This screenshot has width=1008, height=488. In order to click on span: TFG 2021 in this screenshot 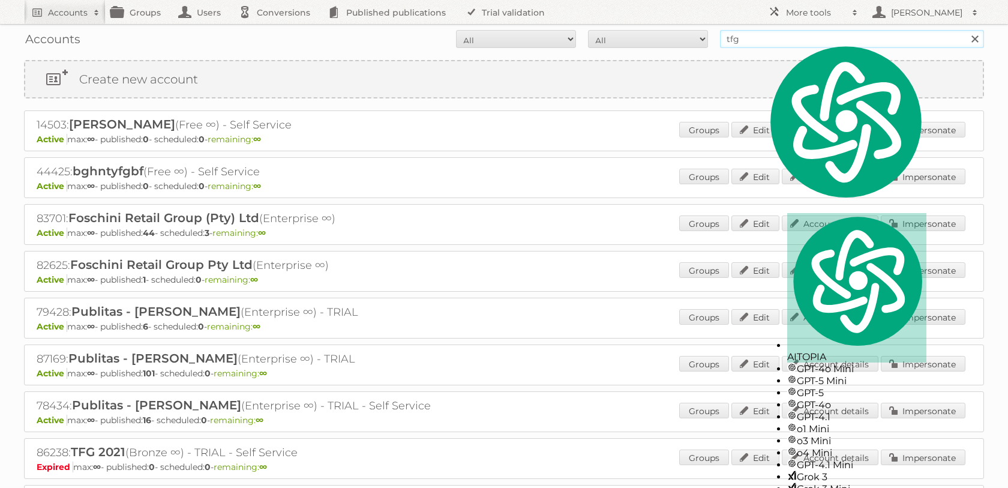, I will do `click(98, 452)`.